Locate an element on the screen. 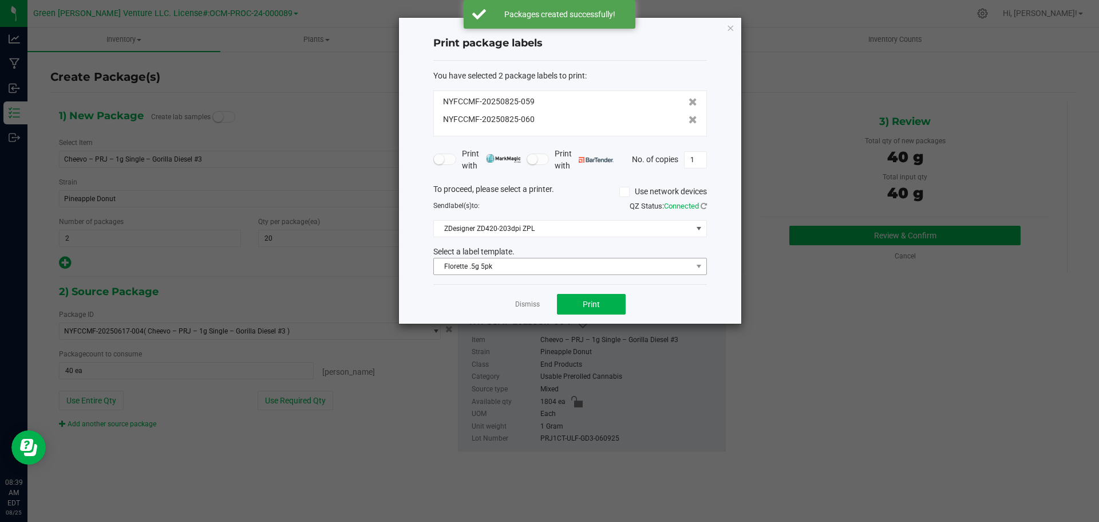 This screenshot has width=1099, height=522. span: Print is located at coordinates (592, 304).